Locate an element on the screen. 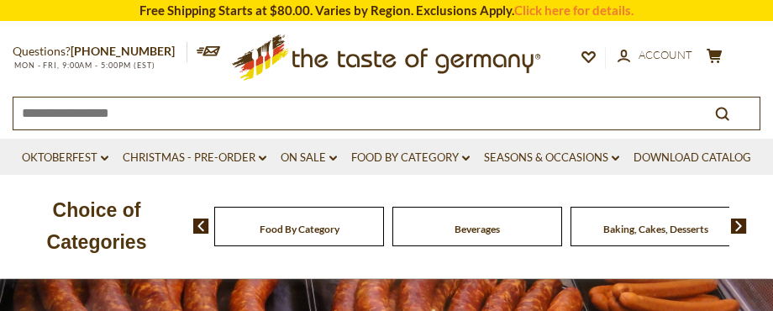  a: Oktoberfest is located at coordinates (65, 158).